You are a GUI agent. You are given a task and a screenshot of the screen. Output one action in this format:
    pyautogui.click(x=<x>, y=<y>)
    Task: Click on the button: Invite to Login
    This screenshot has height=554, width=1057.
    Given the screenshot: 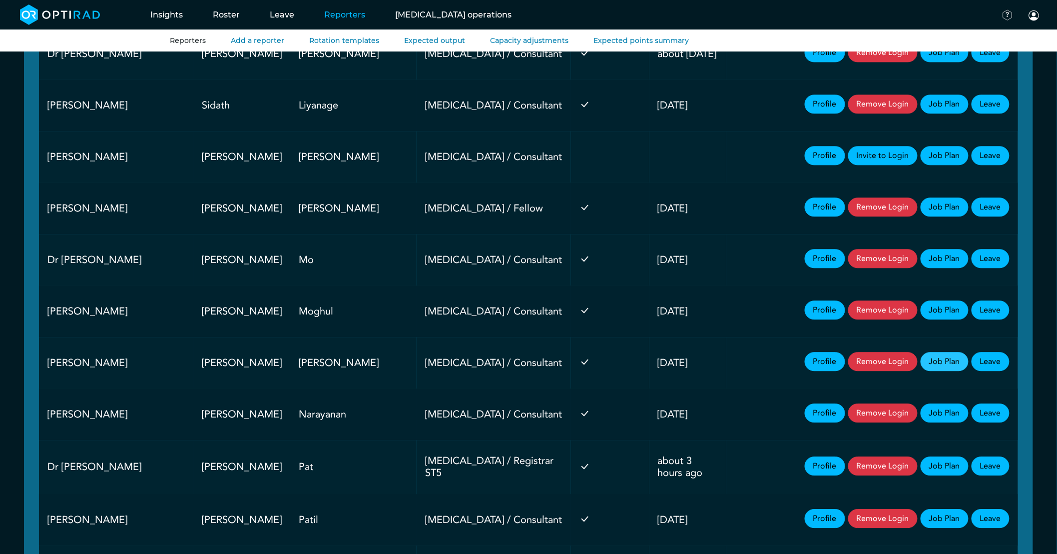 What is the action you would take?
    pyautogui.click(x=883, y=155)
    